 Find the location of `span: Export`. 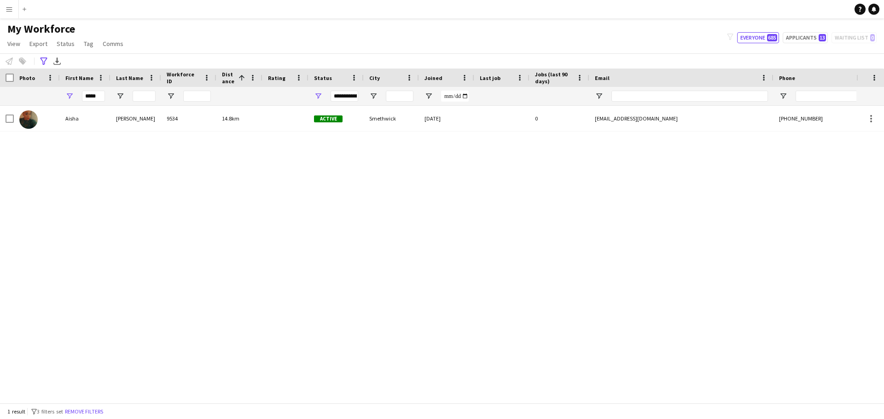

span: Export is located at coordinates (38, 44).